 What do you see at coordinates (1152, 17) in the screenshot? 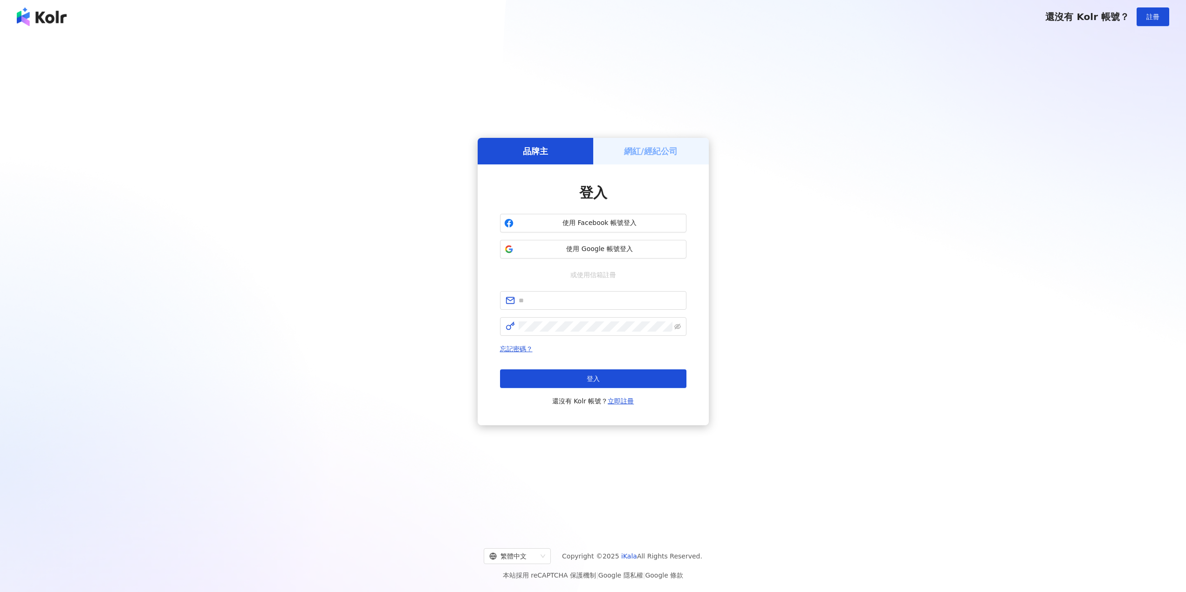
I see `button: 註冊` at bounding box center [1152, 17].